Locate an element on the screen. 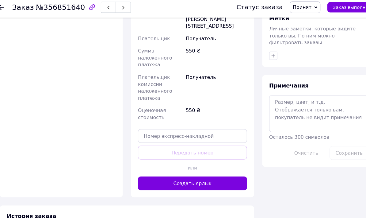  span: История заказа is located at coordinates (53, 194).